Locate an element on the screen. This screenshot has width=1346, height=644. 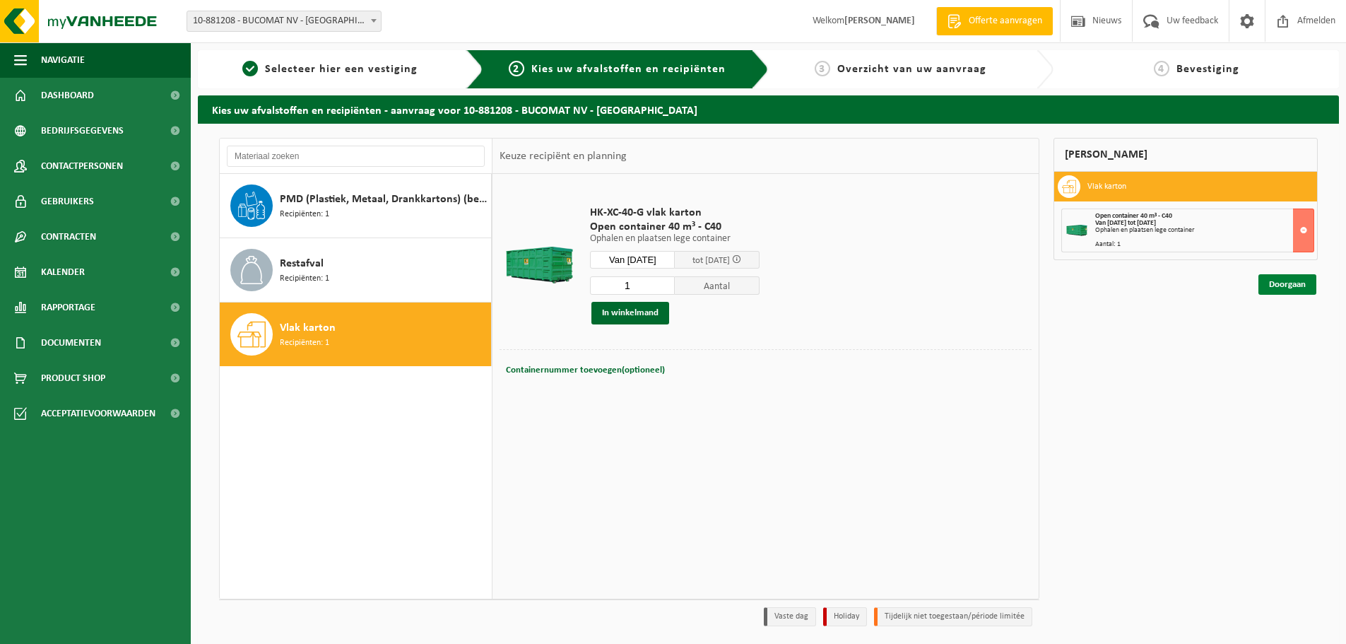
span: Bevestiging is located at coordinates (1207, 69).